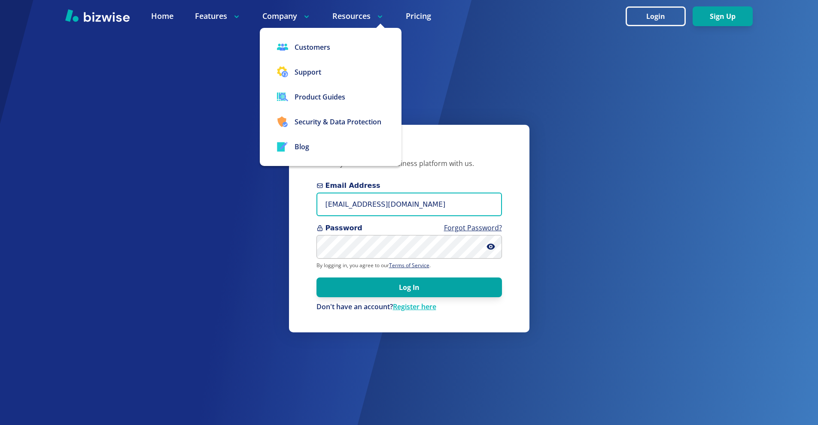  I want to click on a: Login, so click(659, 16).